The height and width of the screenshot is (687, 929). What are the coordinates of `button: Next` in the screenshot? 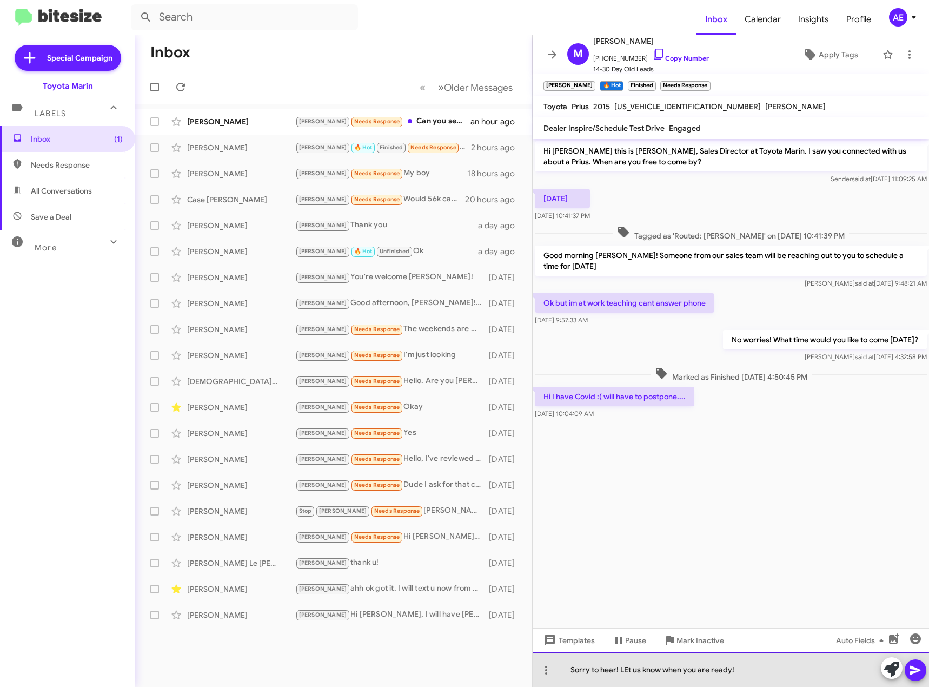 It's located at (475, 87).